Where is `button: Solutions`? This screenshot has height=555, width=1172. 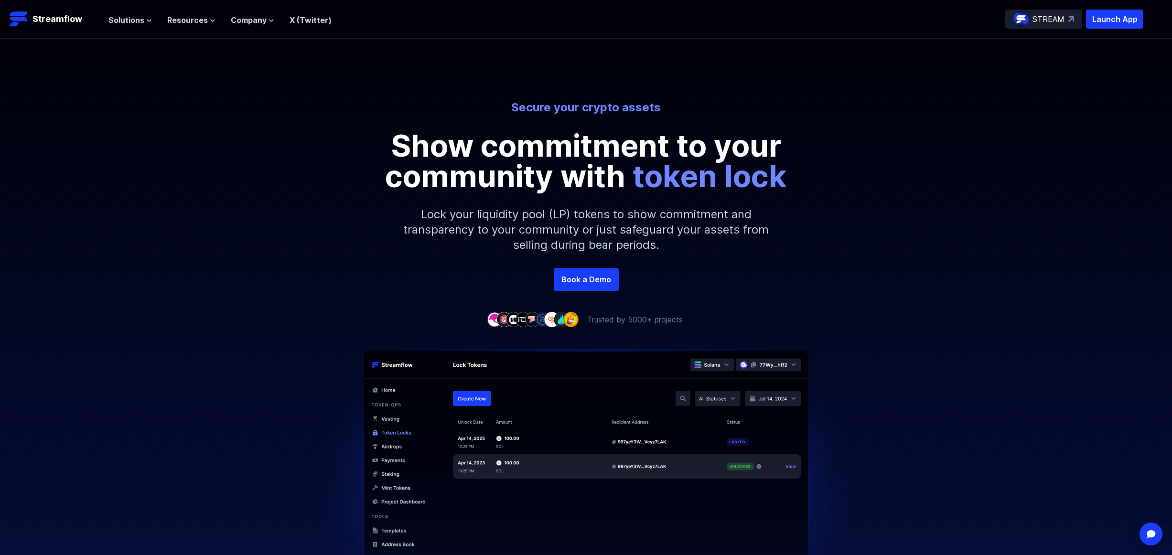
button: Solutions is located at coordinates (130, 20).